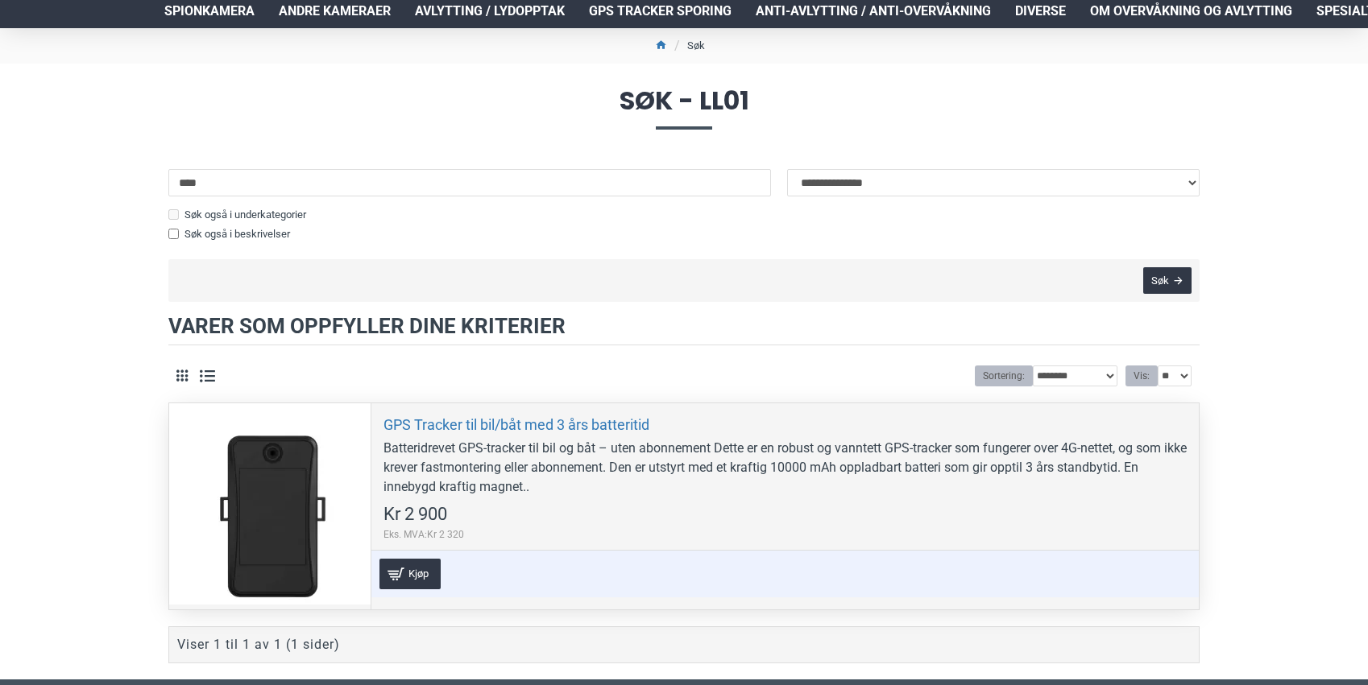 This screenshot has width=1368, height=685. Describe the element at coordinates (516, 424) in the screenshot. I see `a: GPS Tracker til bil/båt med 3 års batteritid` at that location.